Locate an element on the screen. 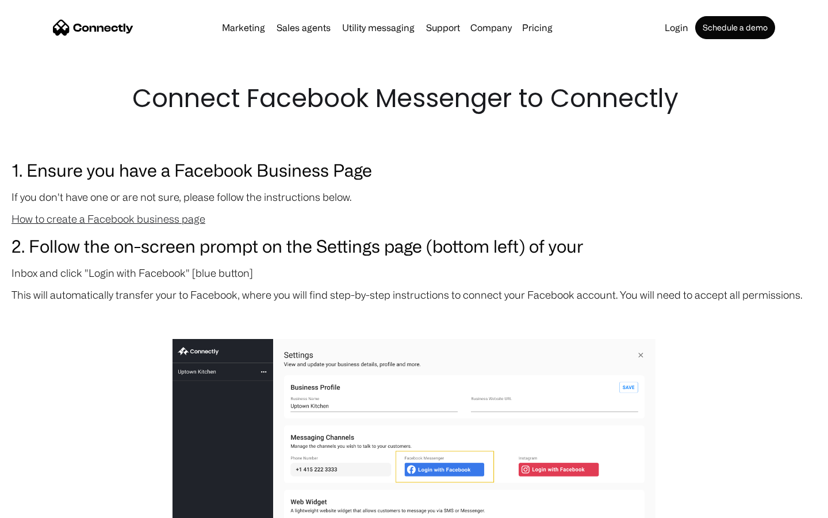  a: How to create a Facebook business page is located at coordinates (108, 219).